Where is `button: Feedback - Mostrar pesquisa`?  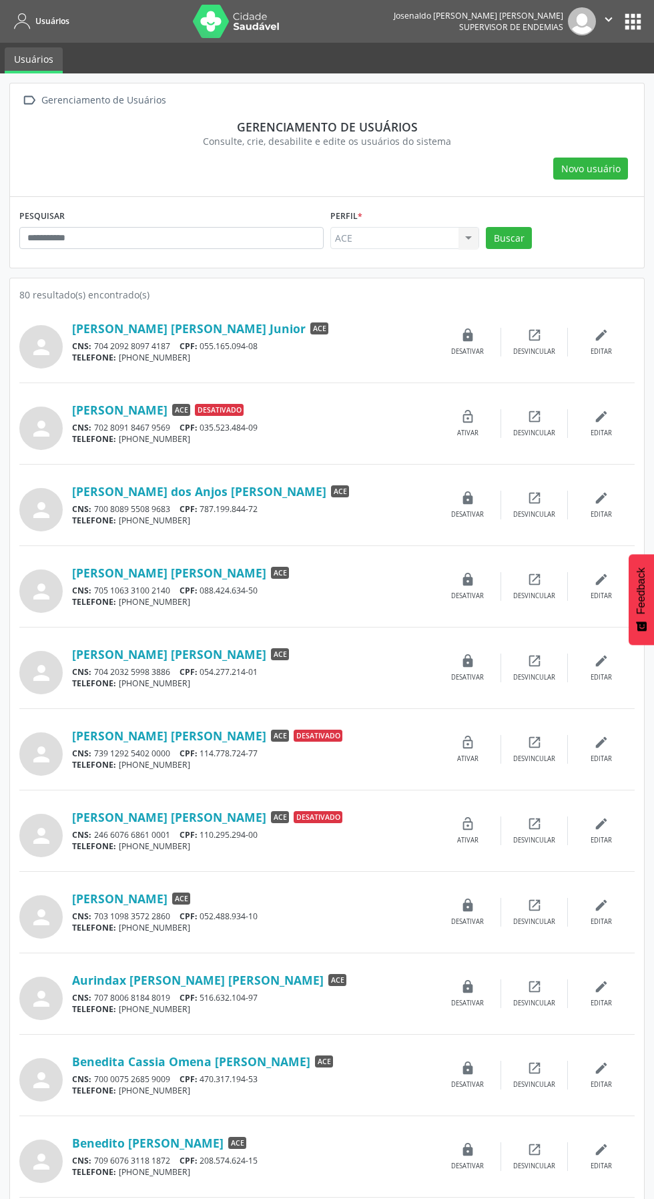
button: Feedback - Mostrar pesquisa is located at coordinates (641, 599).